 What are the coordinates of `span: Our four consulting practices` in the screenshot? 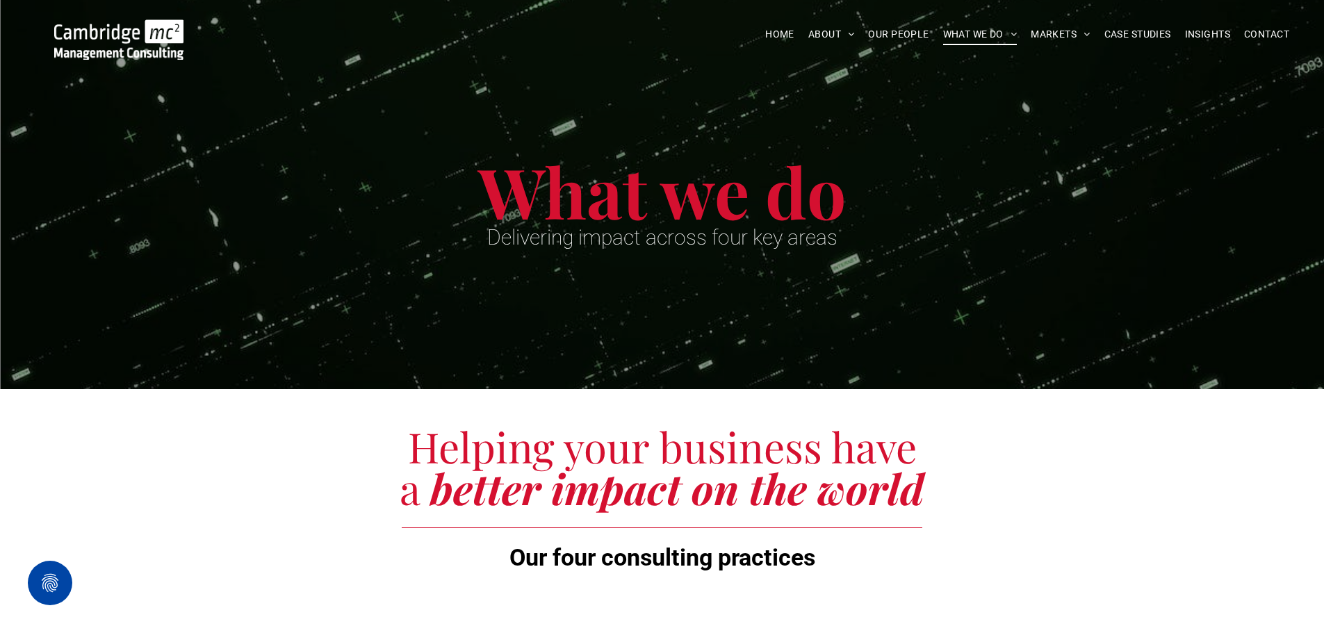 It's located at (663, 558).